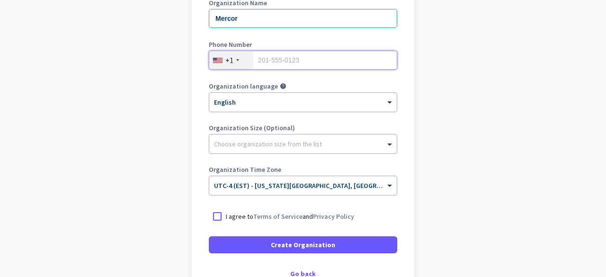 The width and height of the screenshot is (606, 277). I want to click on div: +1, so click(229, 60).